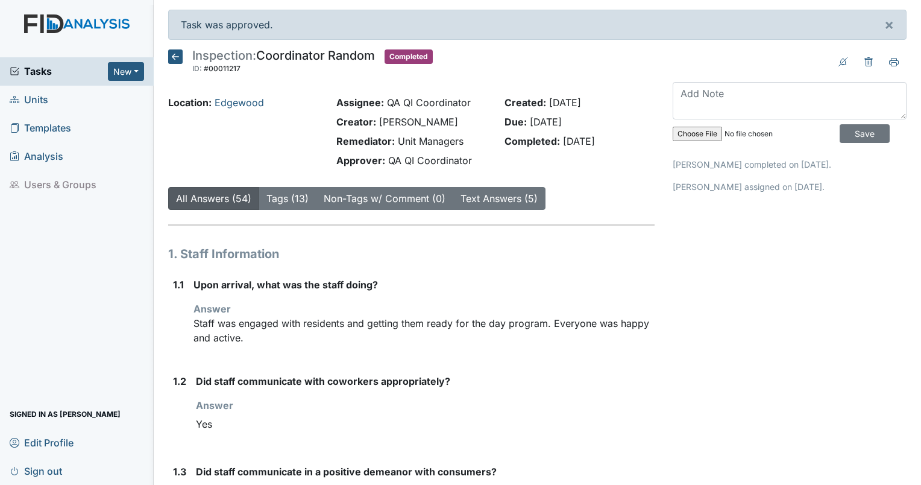  Describe the element at coordinates (430, 141) in the screenshot. I see `span: Unit Managers` at that location.